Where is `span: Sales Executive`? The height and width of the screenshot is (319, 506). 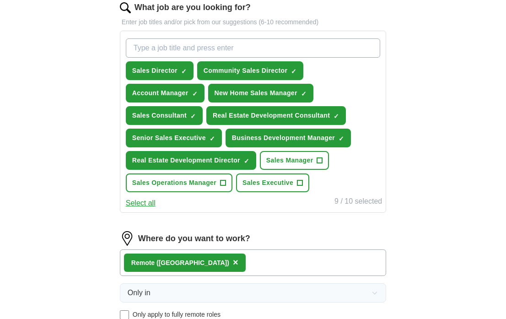 span: Sales Executive is located at coordinates (268, 183).